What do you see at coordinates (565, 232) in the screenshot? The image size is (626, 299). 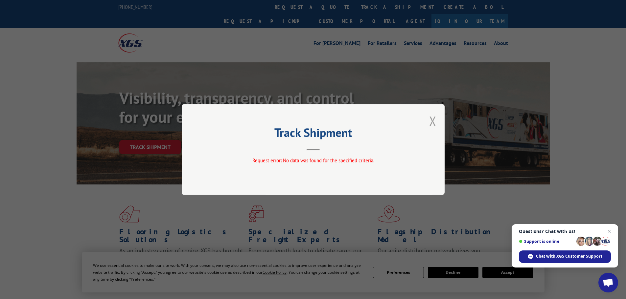 I see `span: Questions? Chat with us!` at bounding box center [565, 232].